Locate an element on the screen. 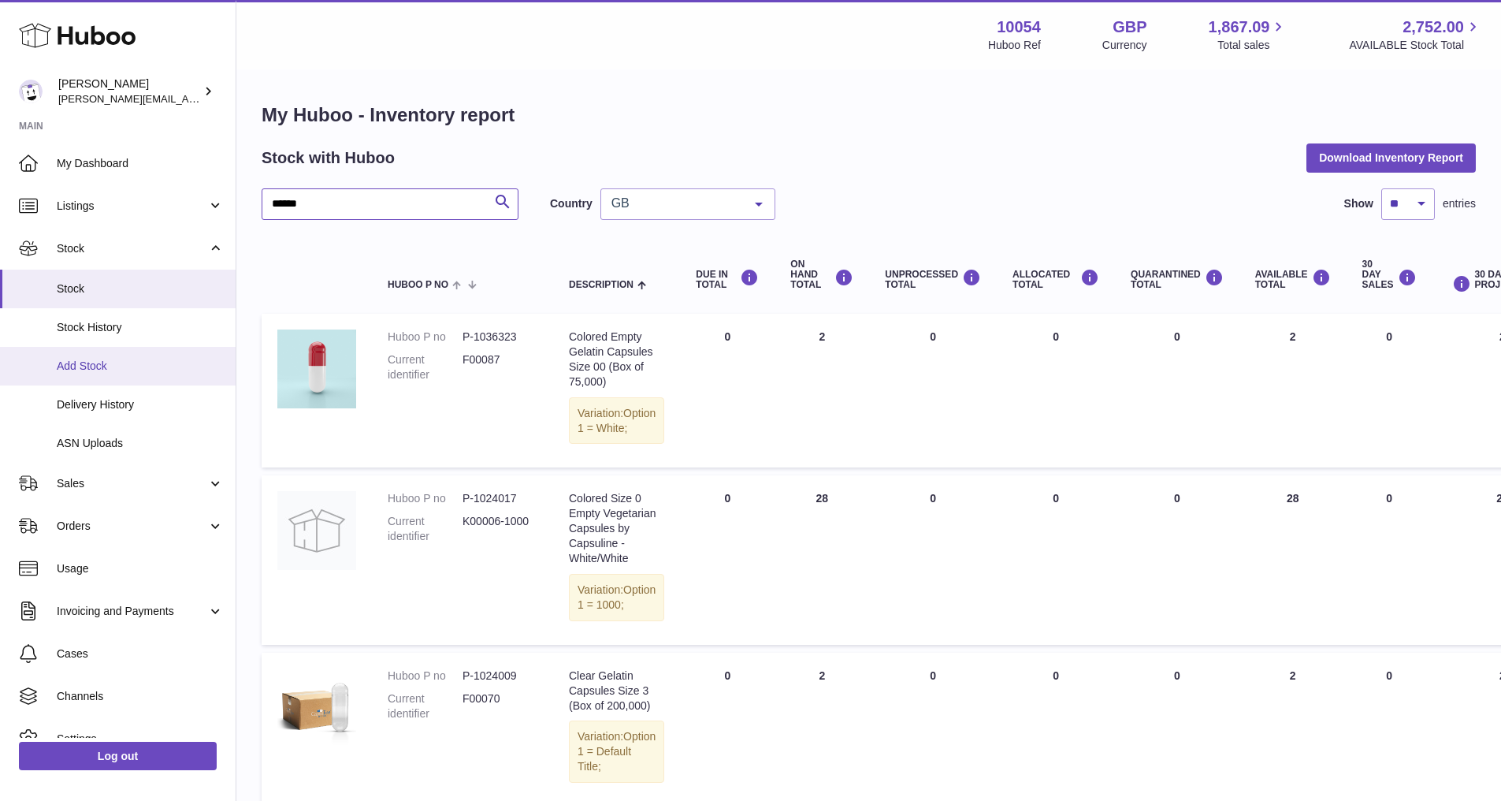  strong: GBP is located at coordinates (1129, 27).